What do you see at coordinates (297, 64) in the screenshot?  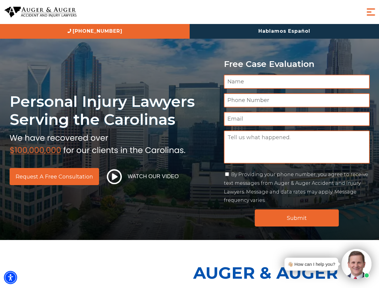 I see `p: Free Case Evaluation` at bounding box center [297, 64].